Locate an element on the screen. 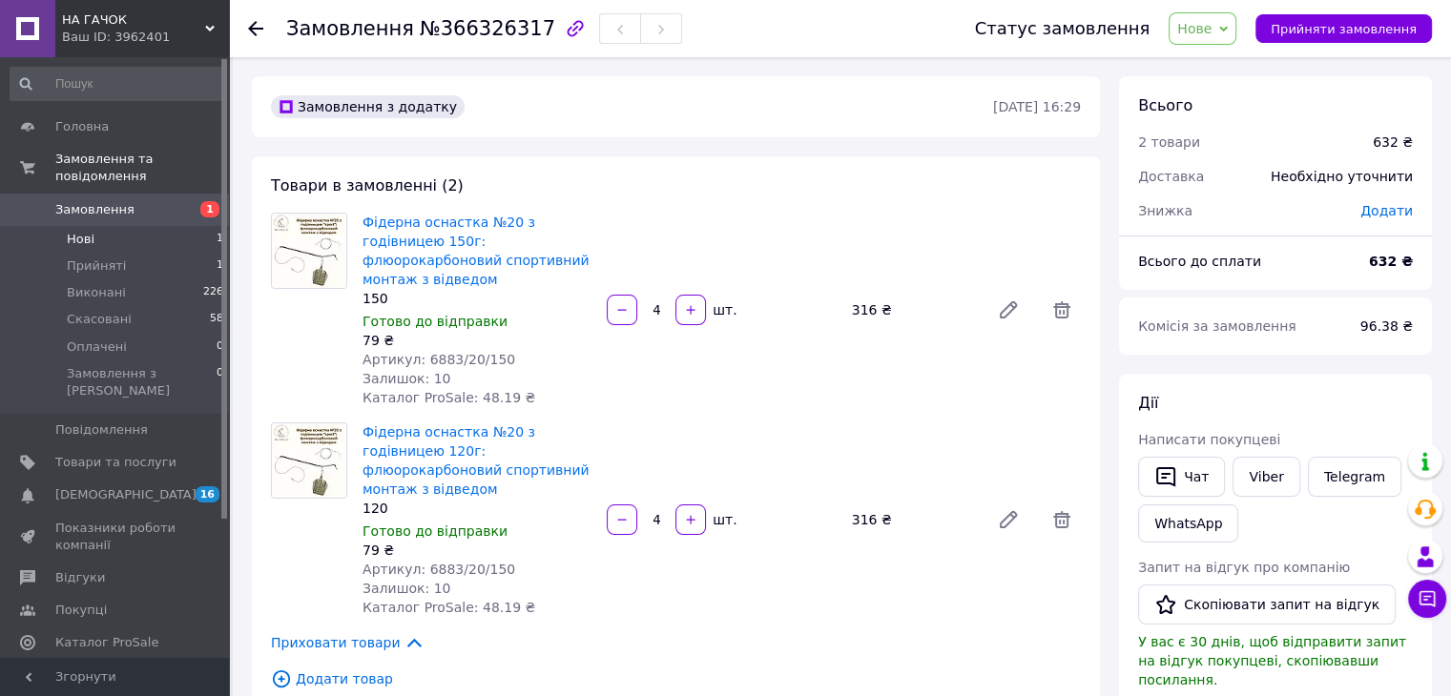  span: 96.38 ₴ is located at coordinates (1386, 326).